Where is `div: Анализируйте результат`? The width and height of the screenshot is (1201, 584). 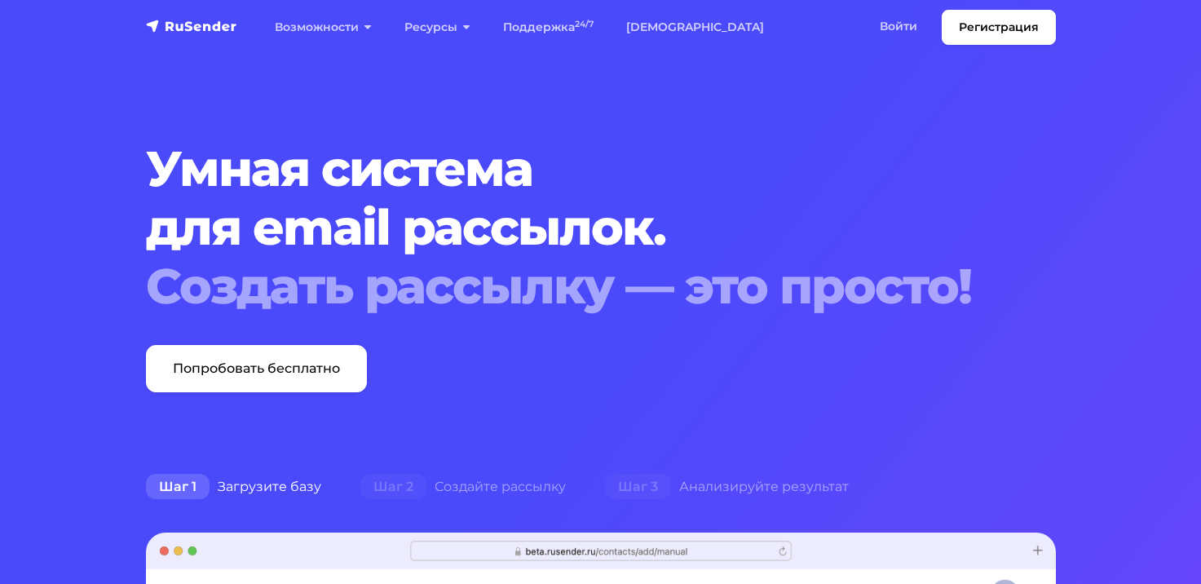 div: Анализируйте результат is located at coordinates (726, 487).